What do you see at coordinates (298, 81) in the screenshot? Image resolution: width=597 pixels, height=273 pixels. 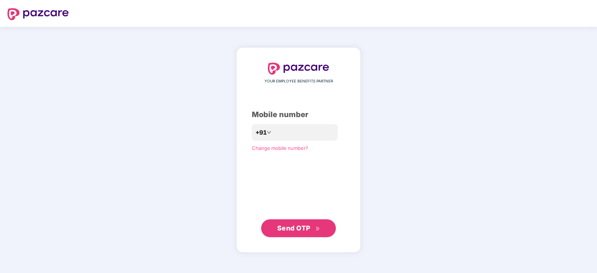 I see `span: YOUR EMPLOYEE BENEFITS PARTNER` at bounding box center [298, 81].